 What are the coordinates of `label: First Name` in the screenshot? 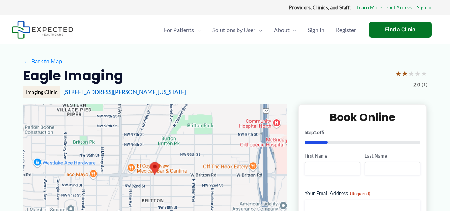 It's located at (332, 156).